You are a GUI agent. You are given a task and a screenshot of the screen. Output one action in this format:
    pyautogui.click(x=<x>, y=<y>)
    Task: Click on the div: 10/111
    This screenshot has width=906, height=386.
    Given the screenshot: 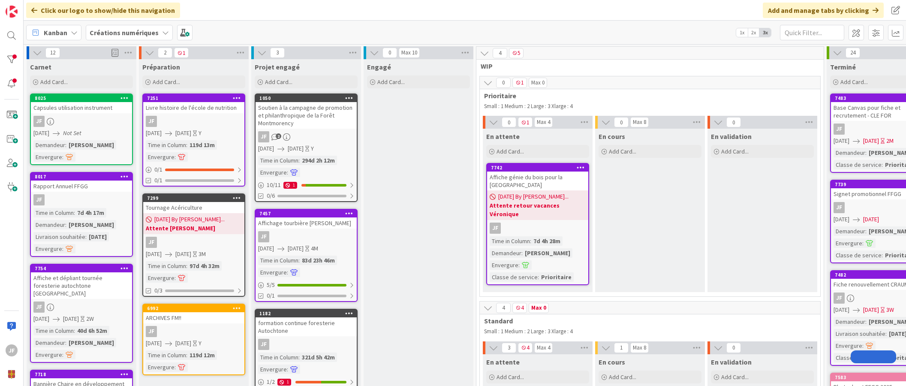 What is the action you would take?
    pyautogui.click(x=306, y=185)
    